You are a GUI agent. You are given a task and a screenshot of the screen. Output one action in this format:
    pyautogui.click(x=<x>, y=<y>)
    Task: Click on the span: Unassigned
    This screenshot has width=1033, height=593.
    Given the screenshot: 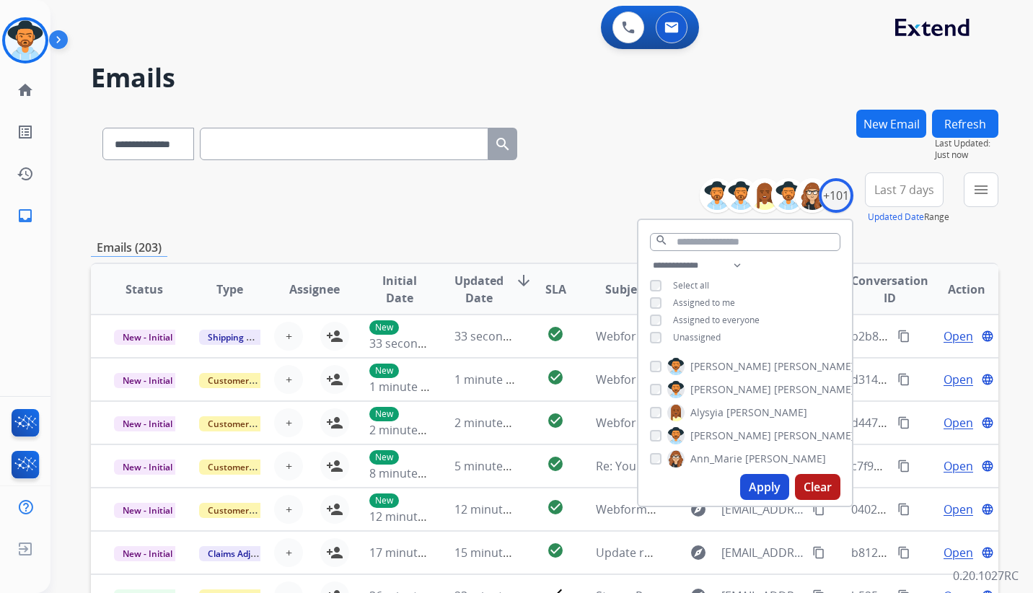 What is the action you would take?
    pyautogui.click(x=697, y=337)
    